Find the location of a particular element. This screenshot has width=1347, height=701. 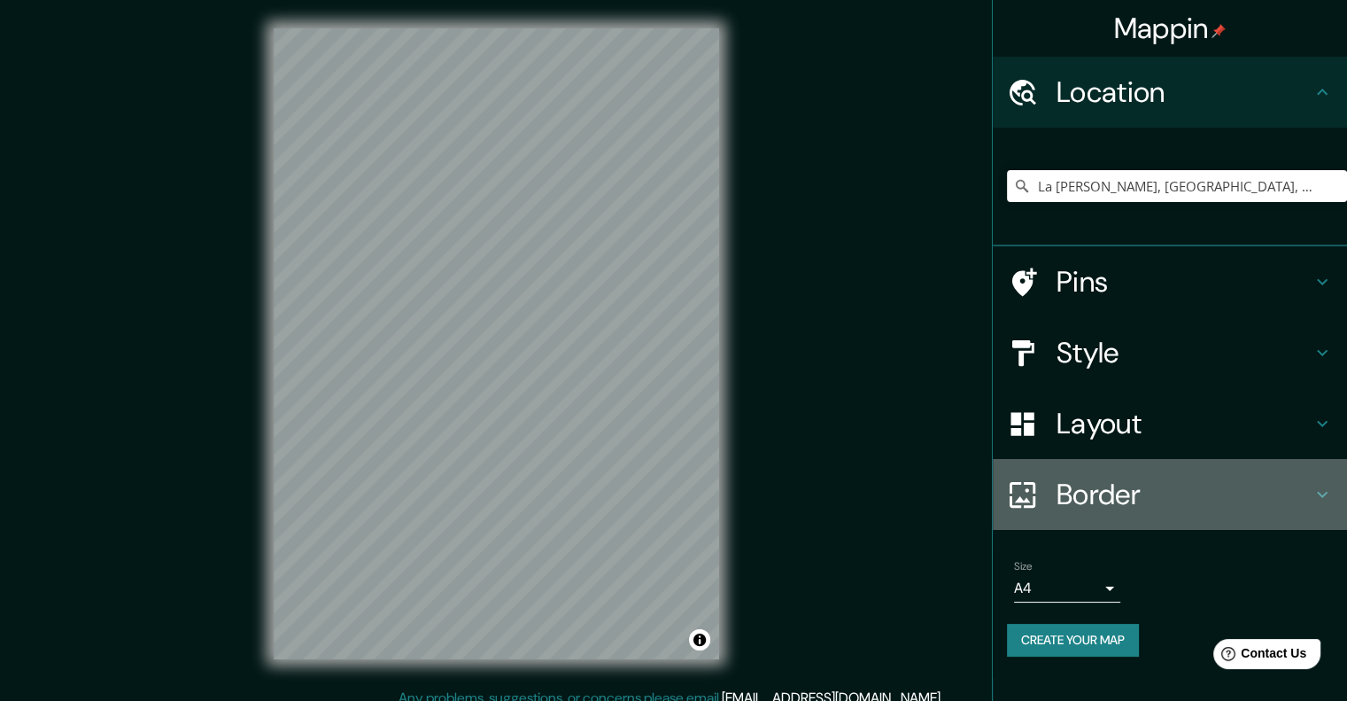

div: Border is located at coordinates (1170, 494).